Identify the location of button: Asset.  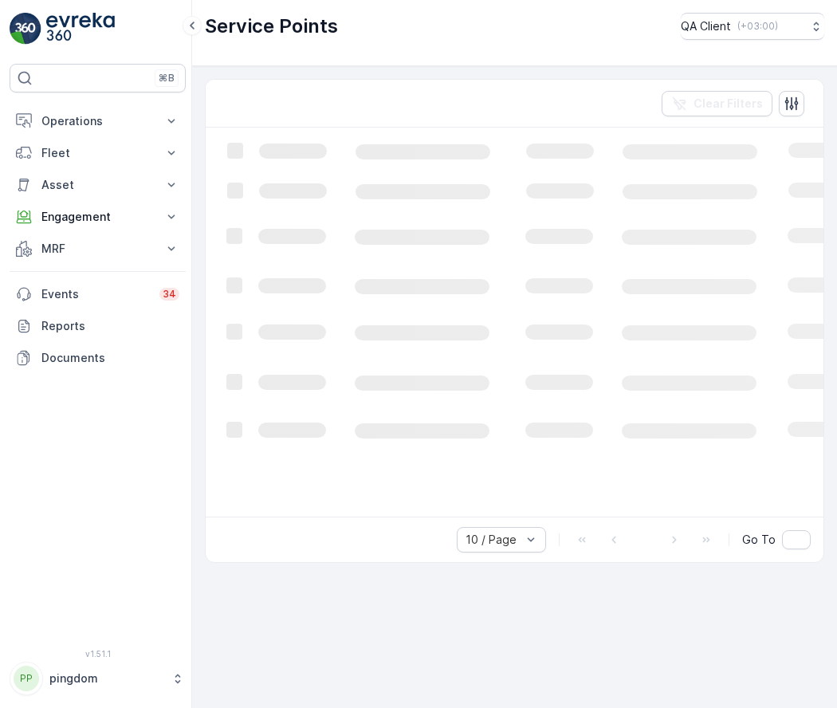
(97, 185).